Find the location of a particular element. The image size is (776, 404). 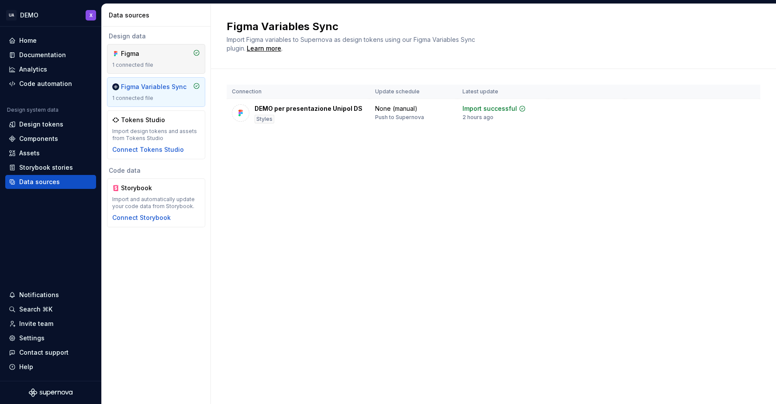

div: 2 hours ago is located at coordinates (478, 117).